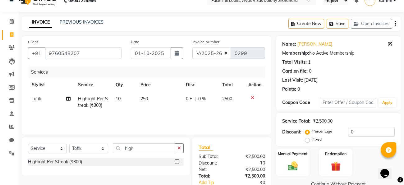 The height and width of the screenshot is (185, 404). I want to click on div: Points:, so click(289, 89).